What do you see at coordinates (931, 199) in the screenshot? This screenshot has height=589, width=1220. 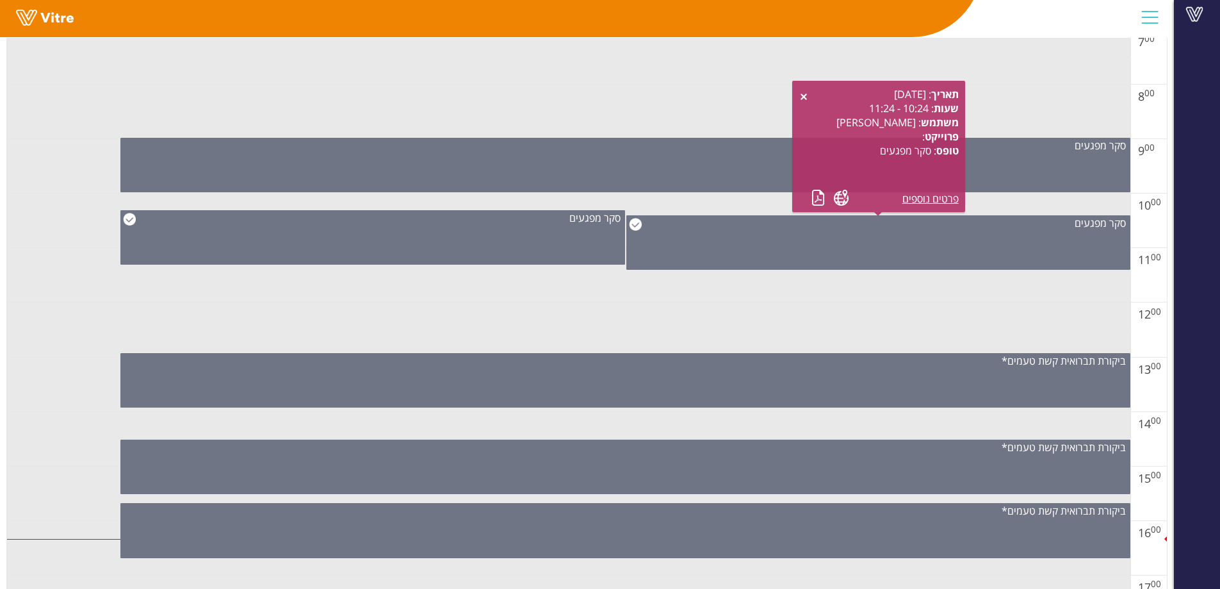 I see `a: פרטים נוספים` at bounding box center [931, 199].